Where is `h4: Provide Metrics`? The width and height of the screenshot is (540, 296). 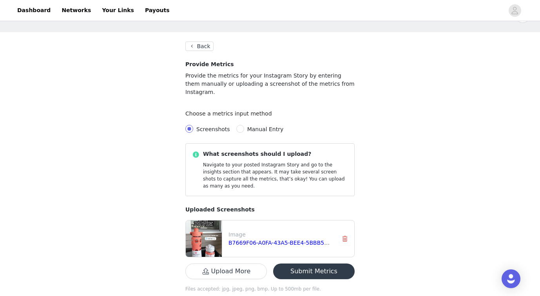 h4: Provide Metrics is located at coordinates (270, 64).